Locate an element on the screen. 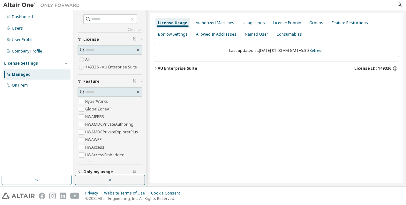  div: Borrow Settings is located at coordinates (173, 34).